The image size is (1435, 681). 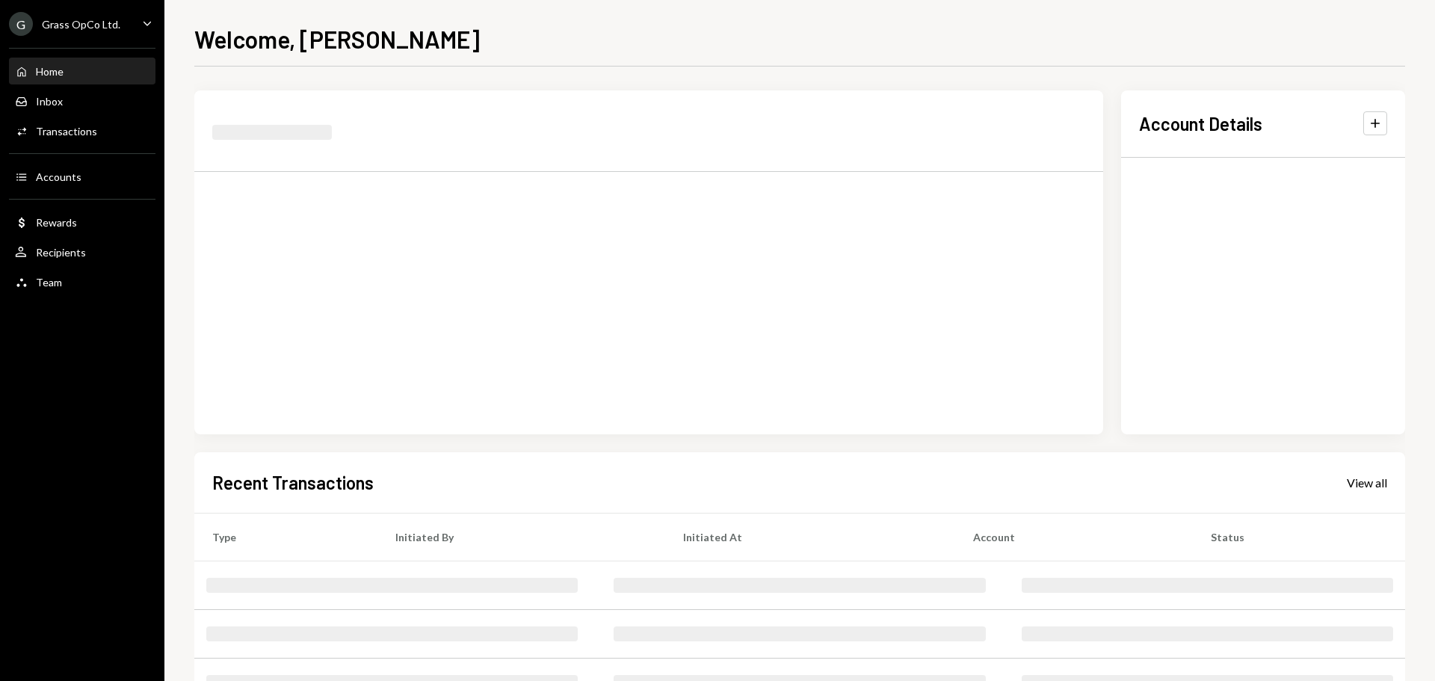 What do you see at coordinates (82, 71) in the screenshot?
I see `a: Home` at bounding box center [82, 71].